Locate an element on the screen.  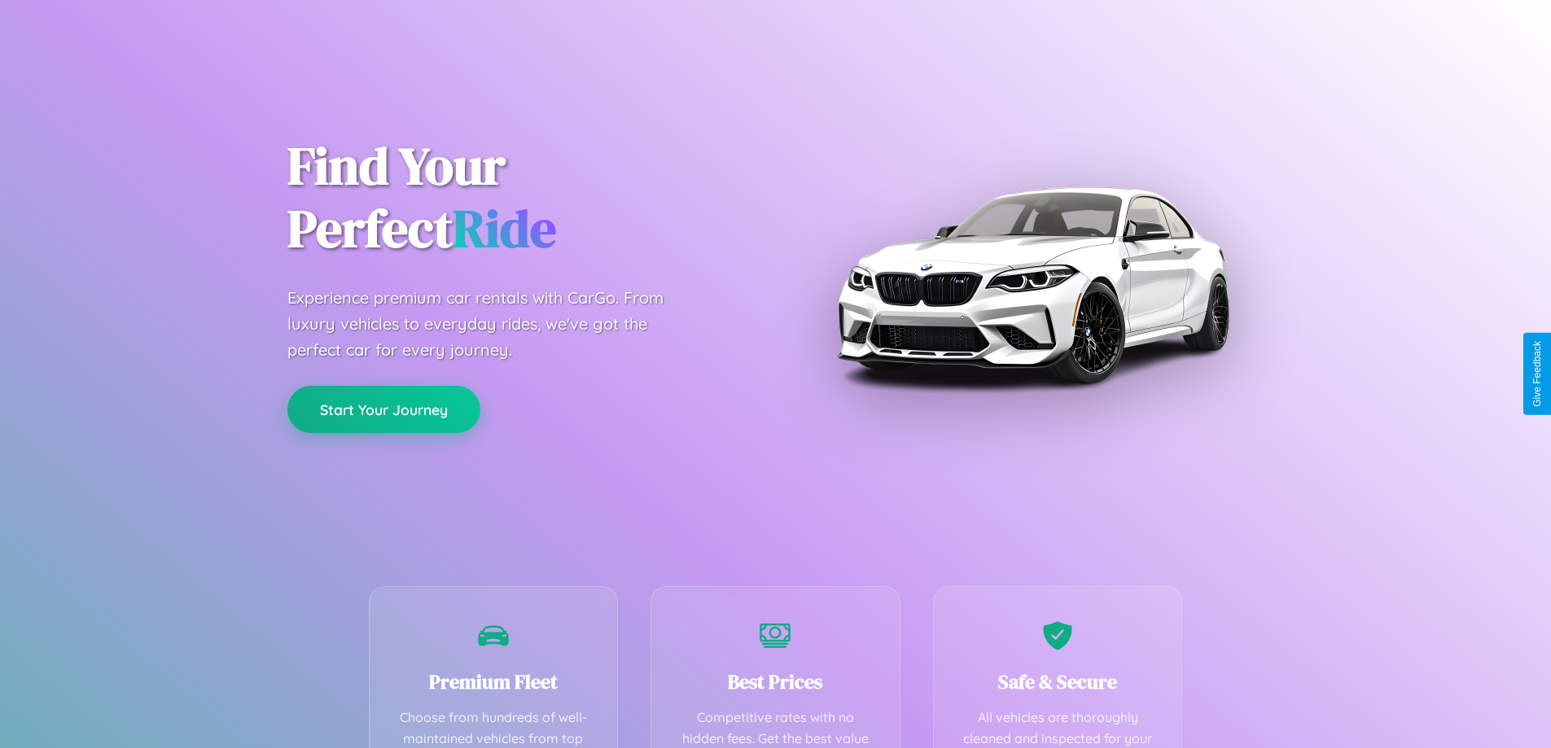
h3: Safe & Secure is located at coordinates (1057, 681).